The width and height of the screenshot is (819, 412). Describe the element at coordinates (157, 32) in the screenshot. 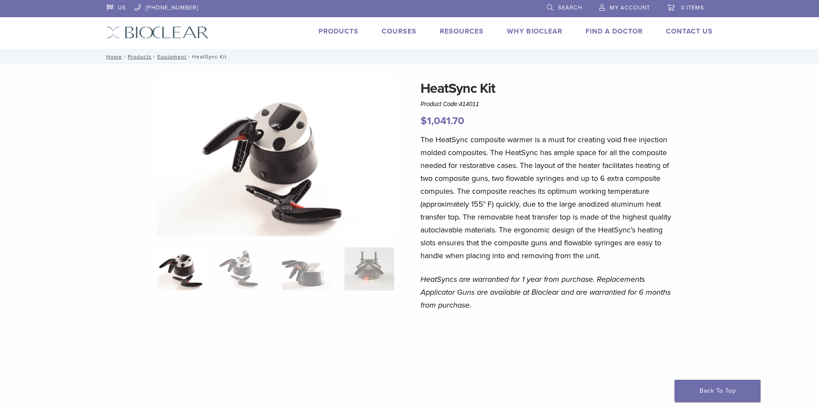

I see `img: Bioclear` at that location.